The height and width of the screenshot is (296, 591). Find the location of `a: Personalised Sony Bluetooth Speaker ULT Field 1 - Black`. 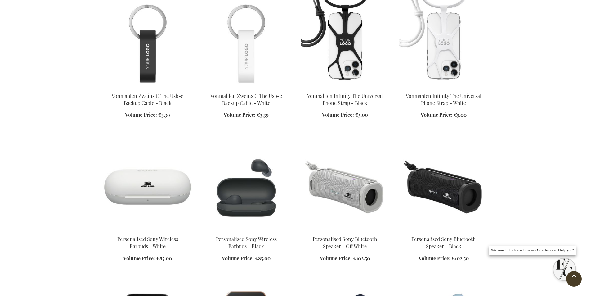

a: Personalised Sony Bluetooth Speaker ULT Field 1 - Black is located at coordinates (444, 231).